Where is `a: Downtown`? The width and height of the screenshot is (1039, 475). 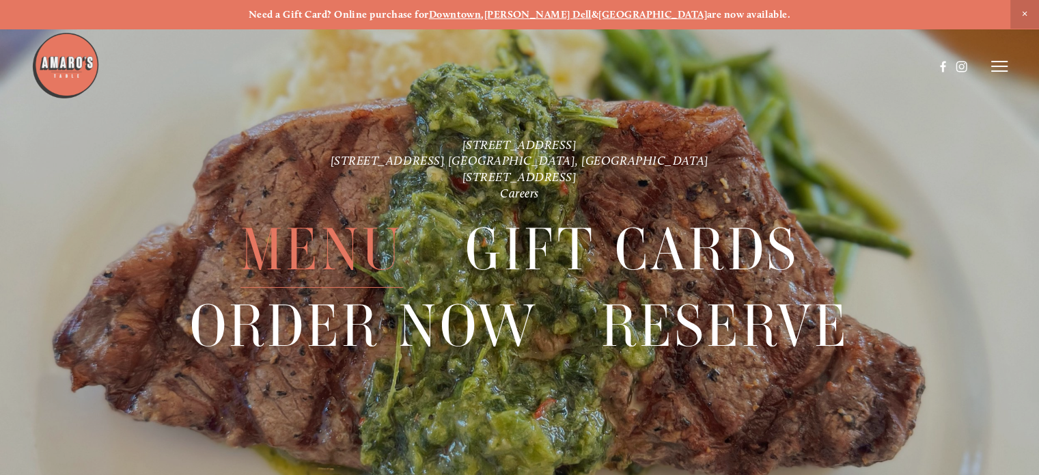 a: Downtown is located at coordinates (455, 14).